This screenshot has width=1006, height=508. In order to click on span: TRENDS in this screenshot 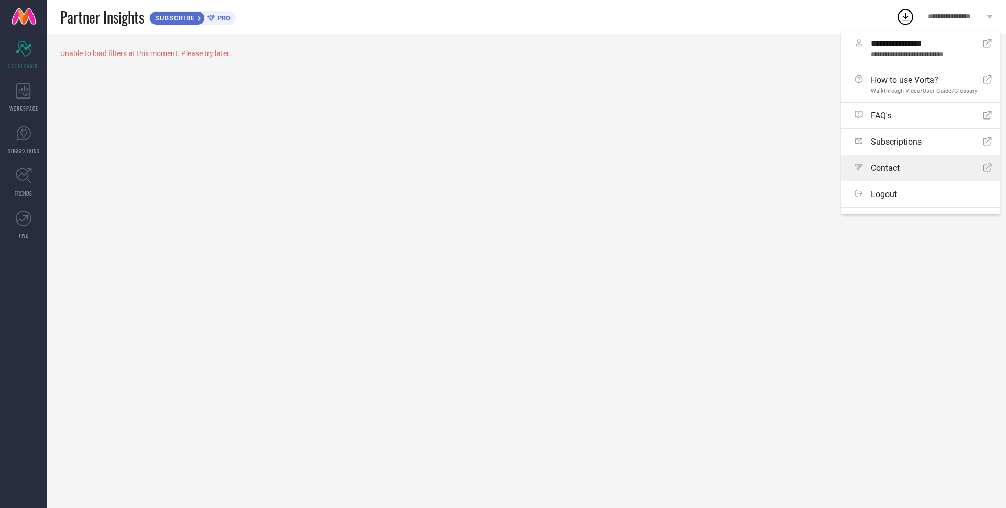, I will do `click(24, 193)`.